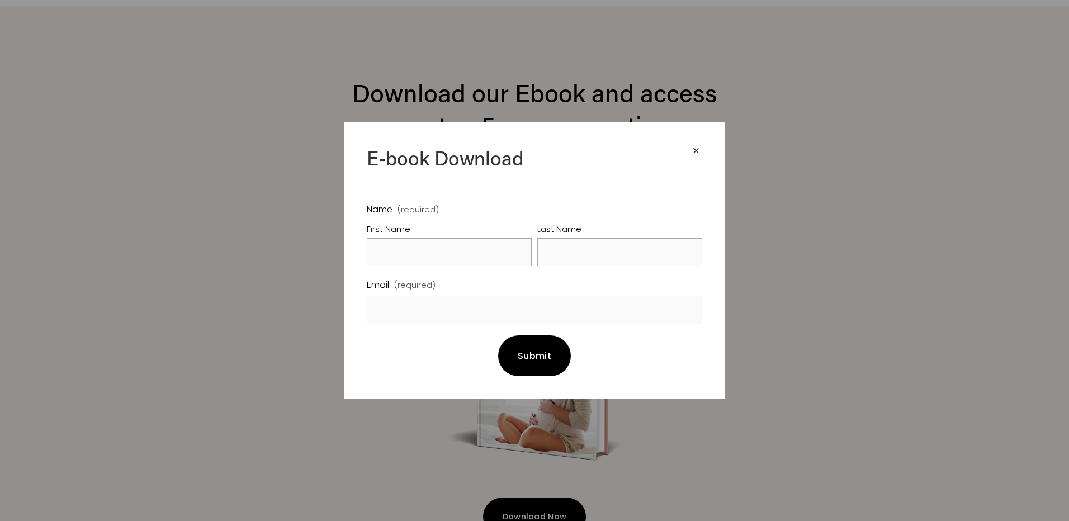 The height and width of the screenshot is (521, 1069). What do you see at coordinates (529, 158) in the screenshot?
I see `div: E-book Download` at bounding box center [529, 158].